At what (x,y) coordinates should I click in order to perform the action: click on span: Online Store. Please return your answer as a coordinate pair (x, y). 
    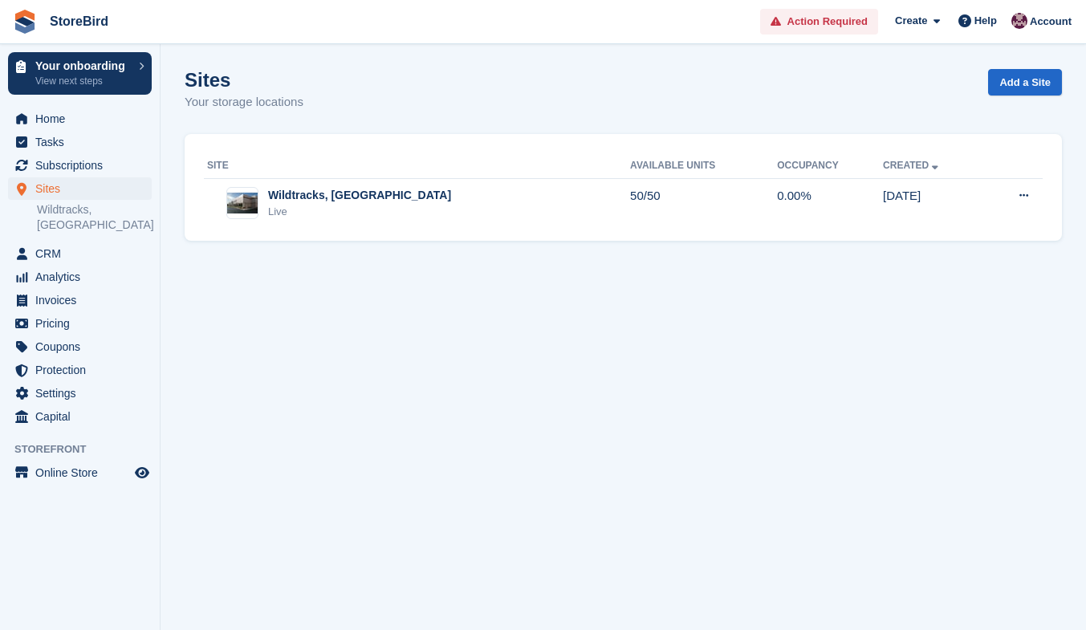
    Looking at the image, I should click on (83, 473).